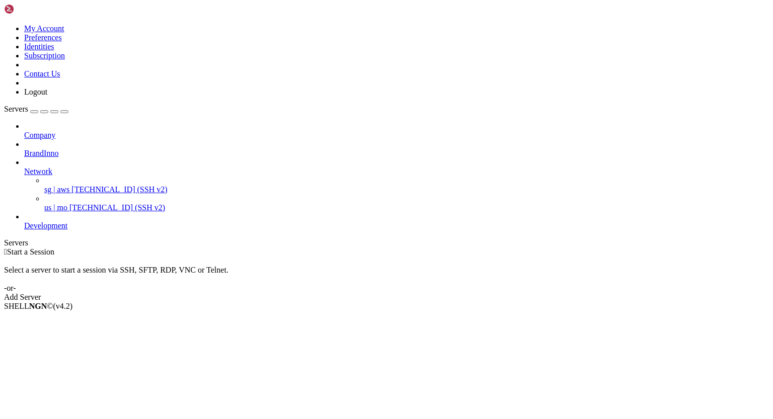 Image resolution: width=773 pixels, height=419 pixels. What do you see at coordinates (33, 9) in the screenshot?
I see `img: Shellngn` at bounding box center [33, 9].